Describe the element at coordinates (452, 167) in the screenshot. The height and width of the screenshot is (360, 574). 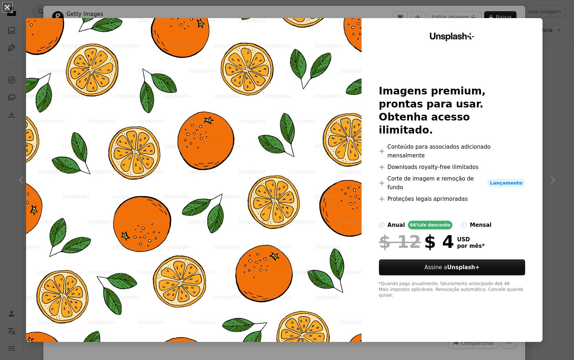
I see `li: Downloads royalty-free ilimitados` at that location.